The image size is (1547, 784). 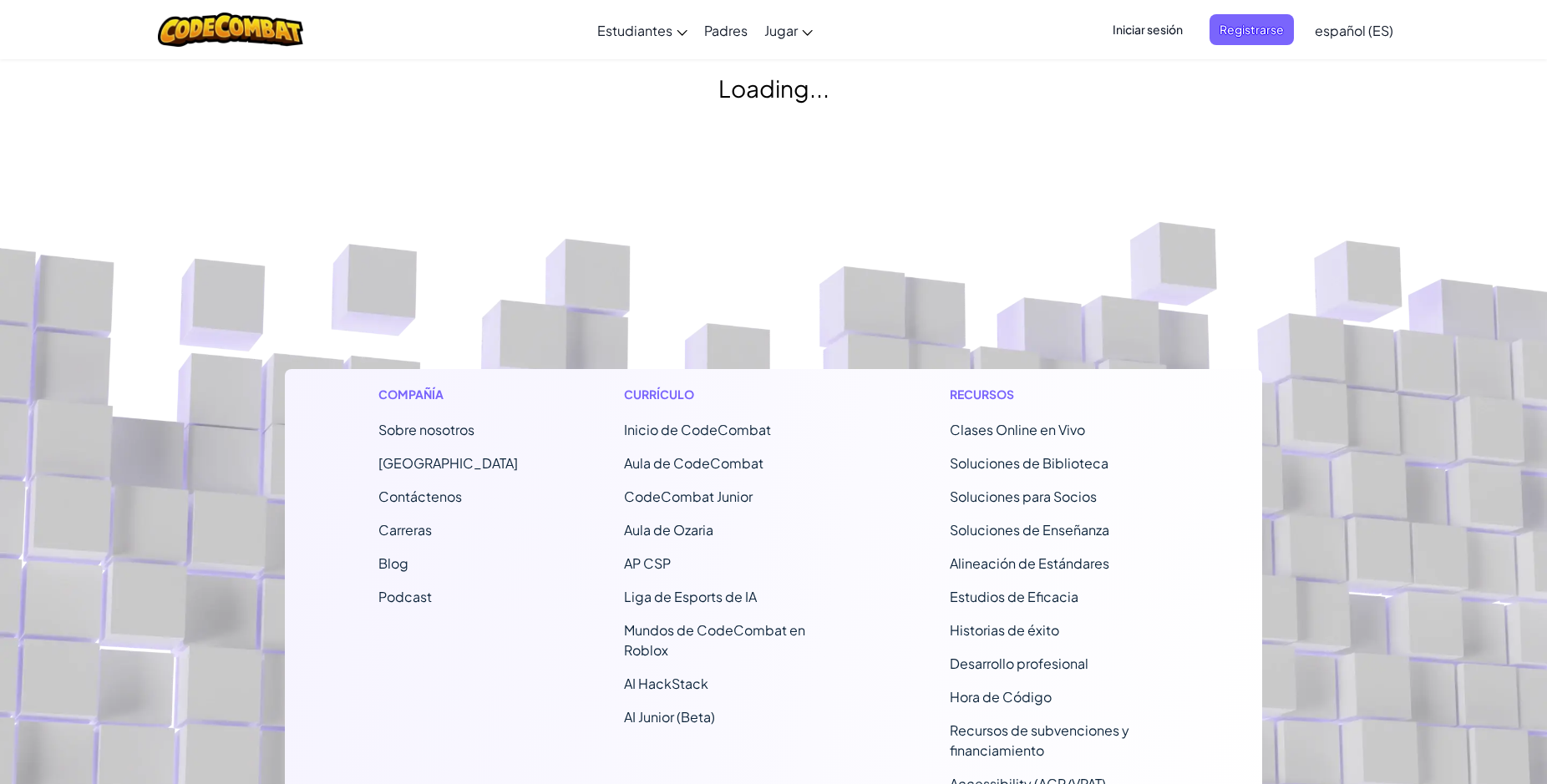 What do you see at coordinates (697, 429) in the screenshot?
I see `span: Inicio de CodeCombat` at bounding box center [697, 429].